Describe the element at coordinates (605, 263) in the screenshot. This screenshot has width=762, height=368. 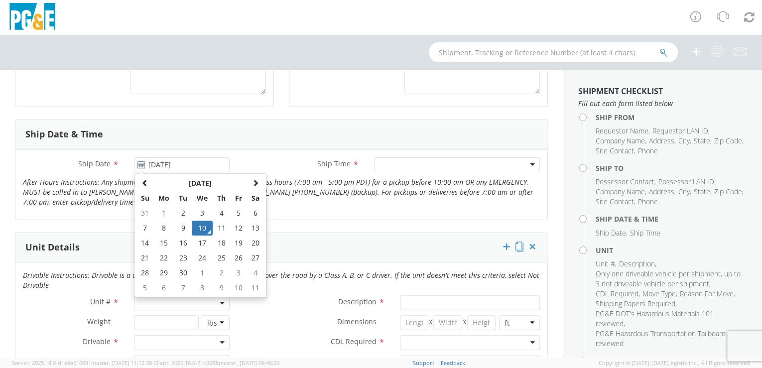
I see `span: Unit #` at that location.